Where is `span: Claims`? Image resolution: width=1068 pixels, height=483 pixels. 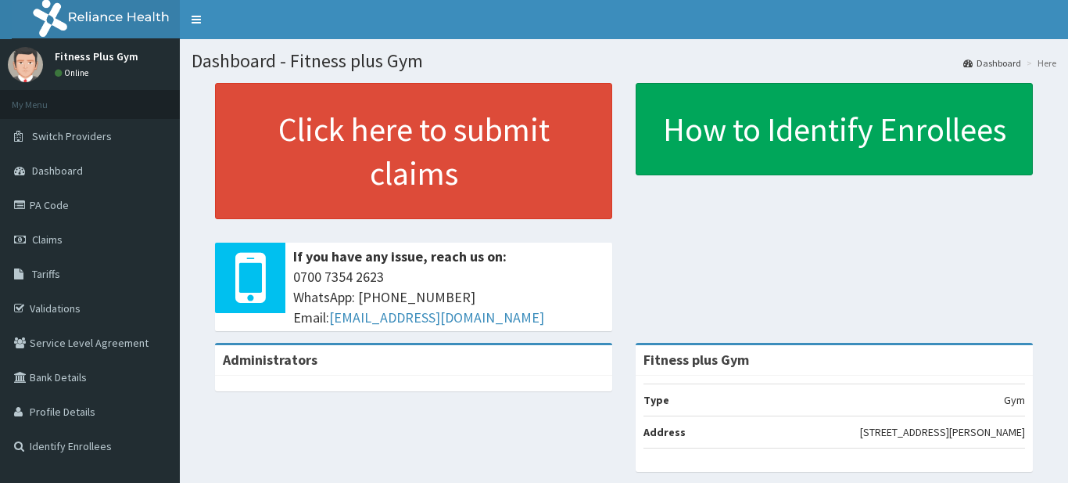
span: Claims is located at coordinates (47, 239).